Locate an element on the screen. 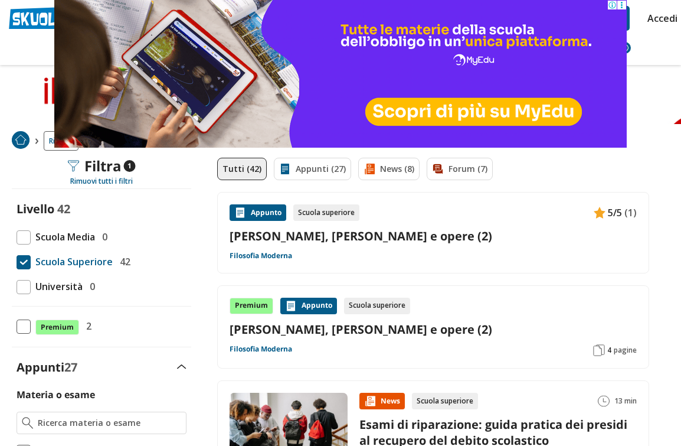  img: Tempo lettura is located at coordinates (604, 401).